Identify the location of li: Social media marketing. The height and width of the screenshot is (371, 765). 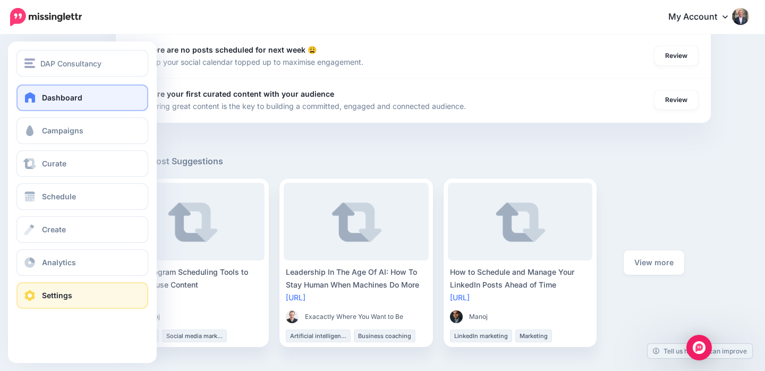
(194, 336).